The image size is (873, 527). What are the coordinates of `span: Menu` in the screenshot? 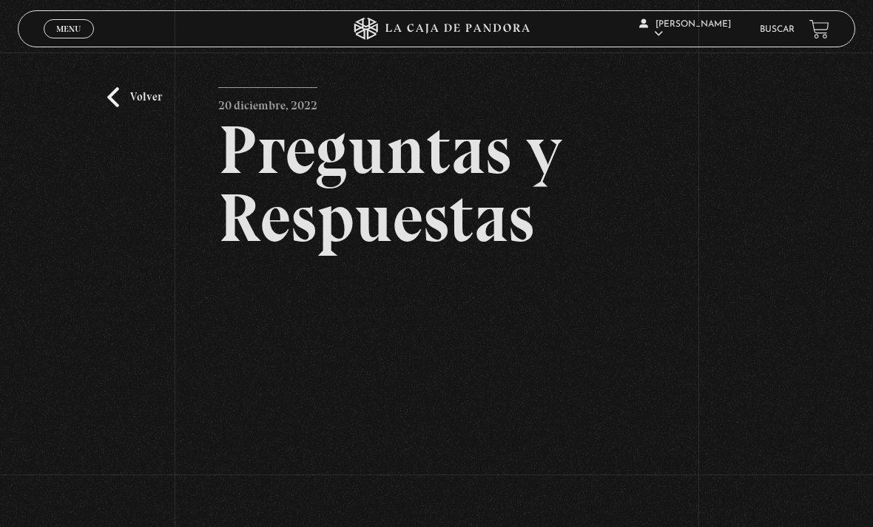 It's located at (68, 29).